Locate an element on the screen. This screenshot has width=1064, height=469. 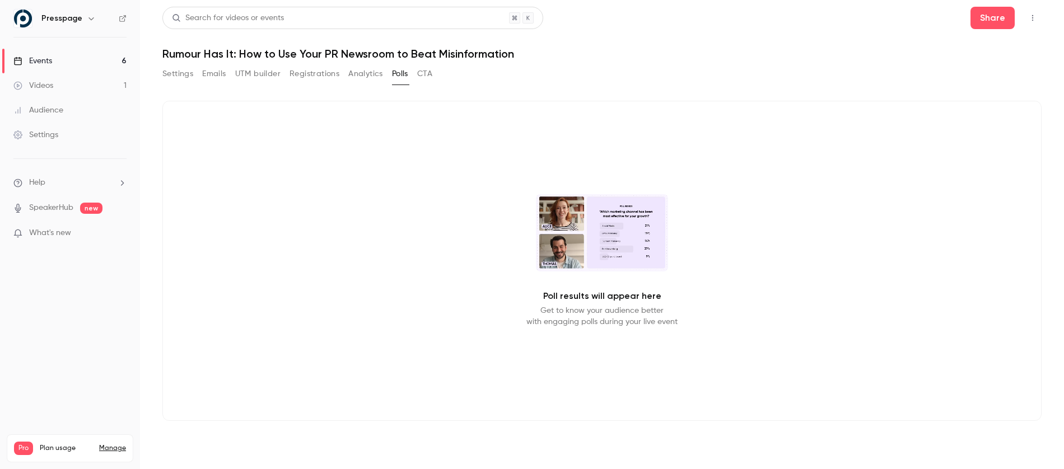
button: Analytics is located at coordinates (366, 74).